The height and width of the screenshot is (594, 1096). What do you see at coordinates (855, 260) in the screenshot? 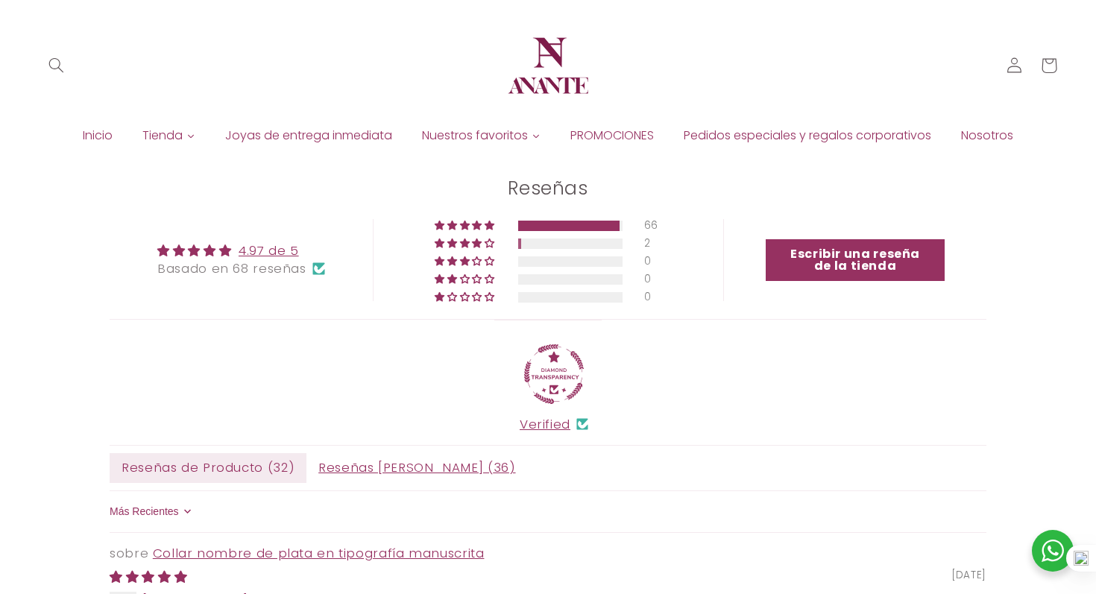
I see `a: Escribir una reseña de la tienda` at bounding box center [855, 260].